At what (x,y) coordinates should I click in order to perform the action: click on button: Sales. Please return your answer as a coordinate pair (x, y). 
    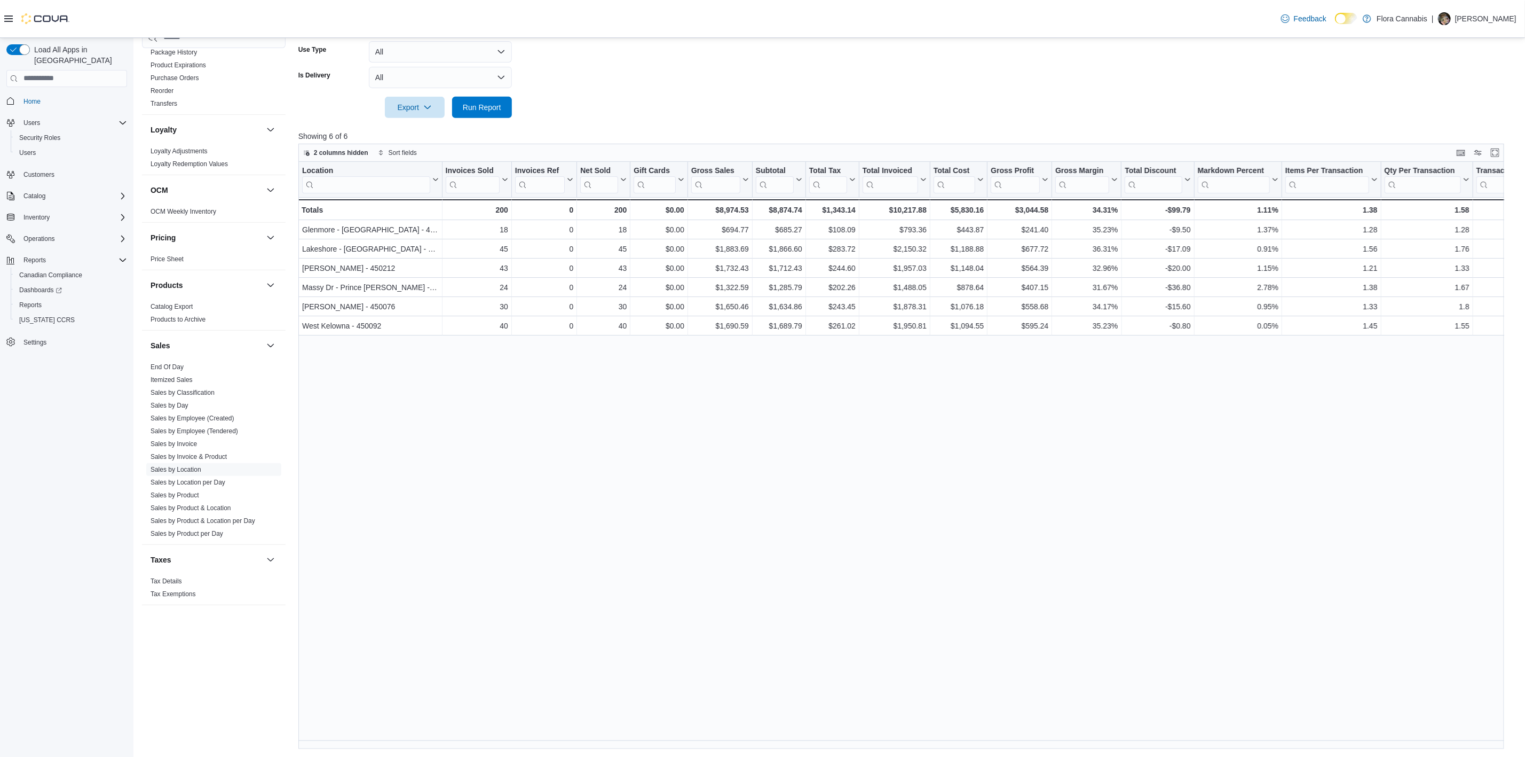
    Looking at the image, I should click on (271, 345).